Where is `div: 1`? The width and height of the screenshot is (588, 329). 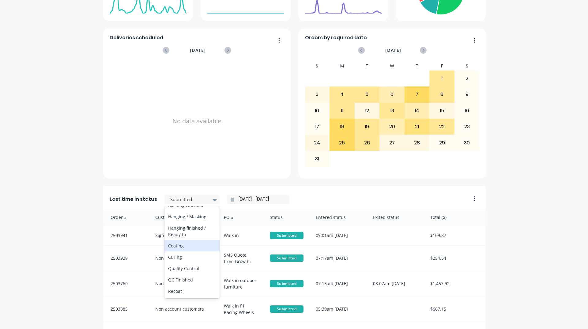 div: 1 is located at coordinates (442, 78).